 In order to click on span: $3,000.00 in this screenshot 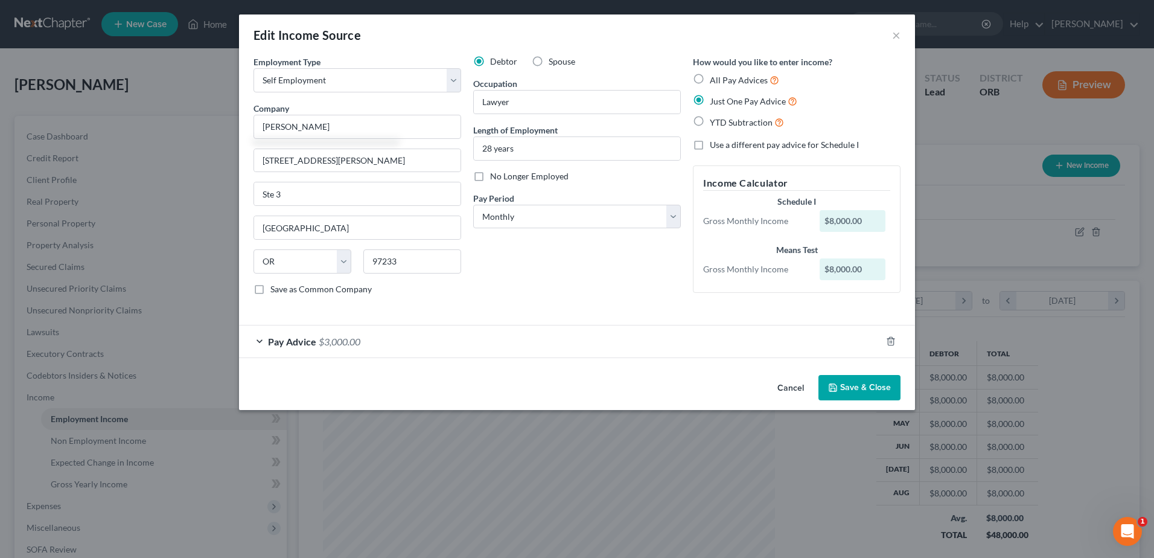, I will do `click(339, 341)`.